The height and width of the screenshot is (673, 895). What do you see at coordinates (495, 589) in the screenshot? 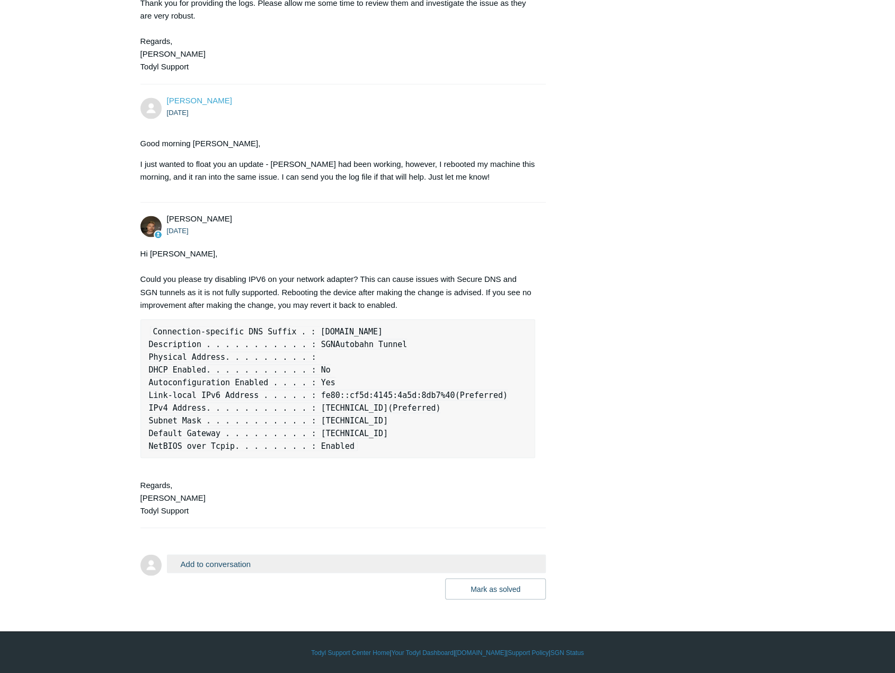
I see `button: Mark as solved` at bounding box center [495, 589].